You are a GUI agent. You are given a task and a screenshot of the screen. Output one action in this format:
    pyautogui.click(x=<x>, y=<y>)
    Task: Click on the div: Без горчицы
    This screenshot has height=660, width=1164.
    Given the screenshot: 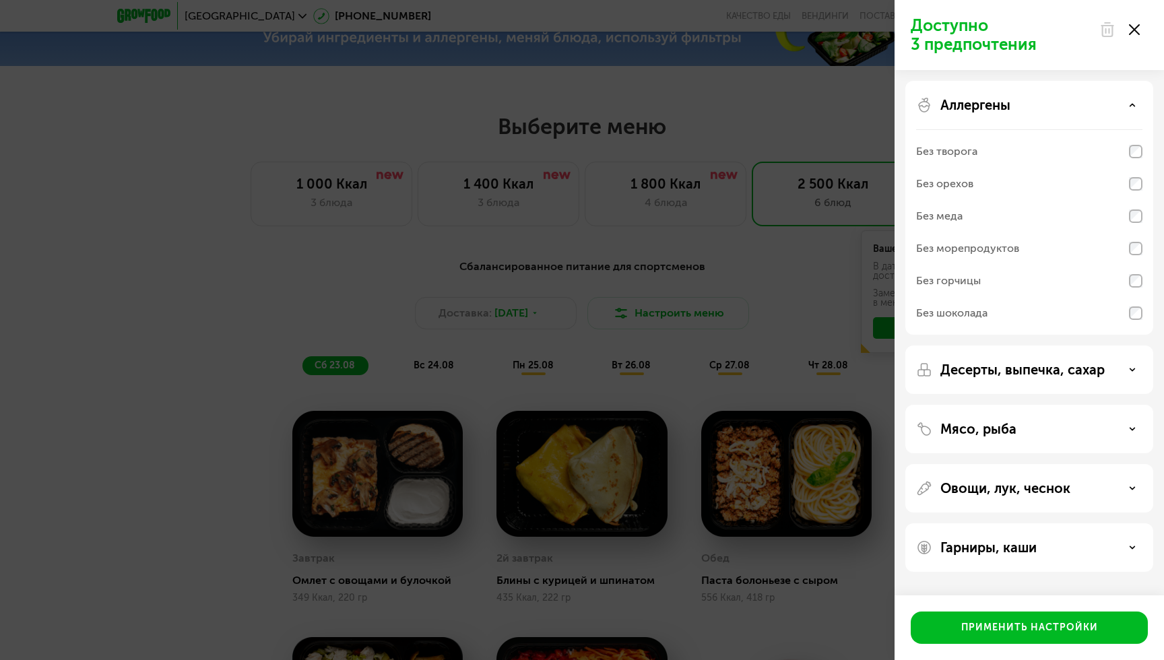 What is the action you would take?
    pyautogui.click(x=948, y=281)
    